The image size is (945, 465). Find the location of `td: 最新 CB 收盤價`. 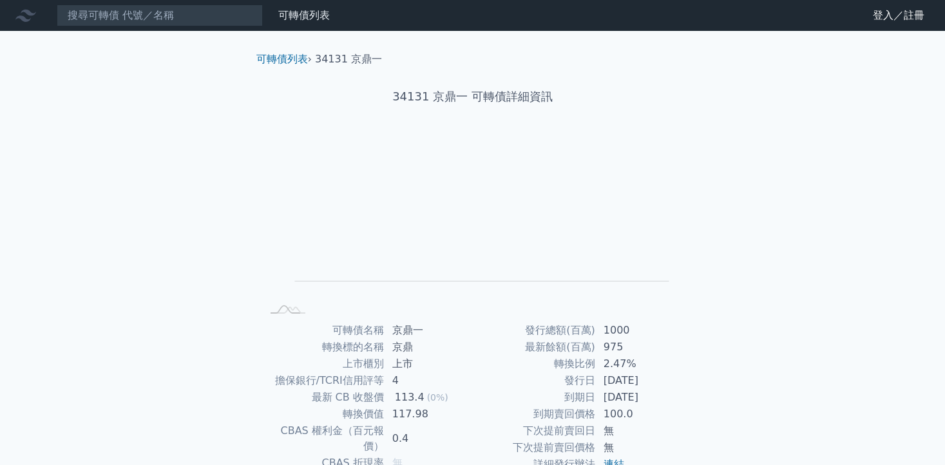

td: 最新 CB 收盤價 is located at coordinates (323, 397).